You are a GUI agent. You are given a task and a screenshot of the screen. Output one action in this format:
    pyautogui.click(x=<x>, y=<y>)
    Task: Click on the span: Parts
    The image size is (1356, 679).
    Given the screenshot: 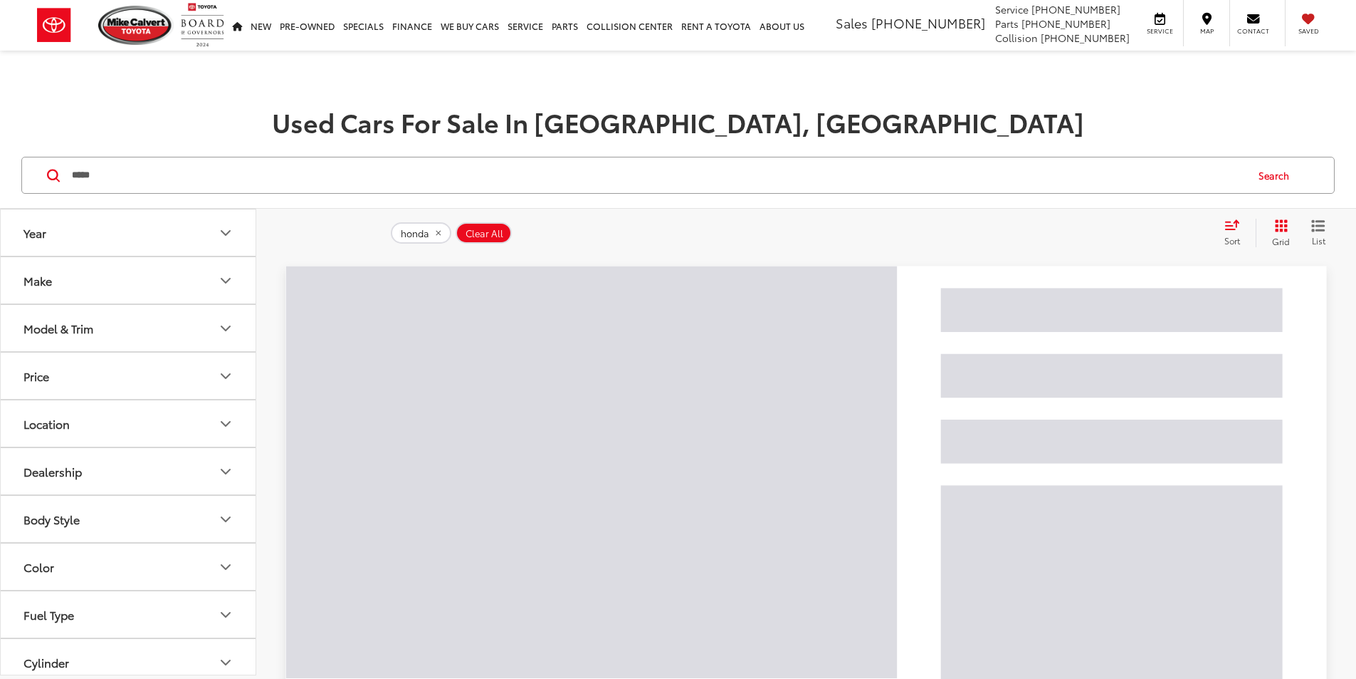 What is the action you would take?
    pyautogui.click(x=1007, y=23)
    